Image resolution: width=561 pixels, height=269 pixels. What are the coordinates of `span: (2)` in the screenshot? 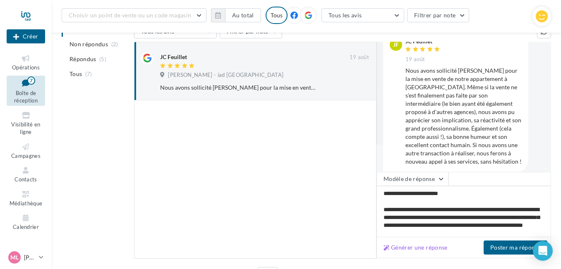 It's located at (115, 44).